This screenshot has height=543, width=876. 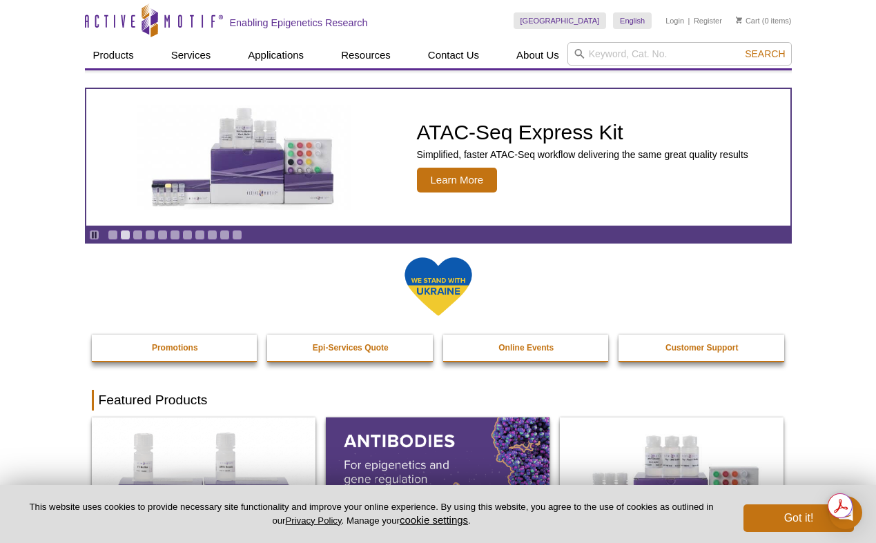 I want to click on a: Go to slide 3, so click(x=137, y=235).